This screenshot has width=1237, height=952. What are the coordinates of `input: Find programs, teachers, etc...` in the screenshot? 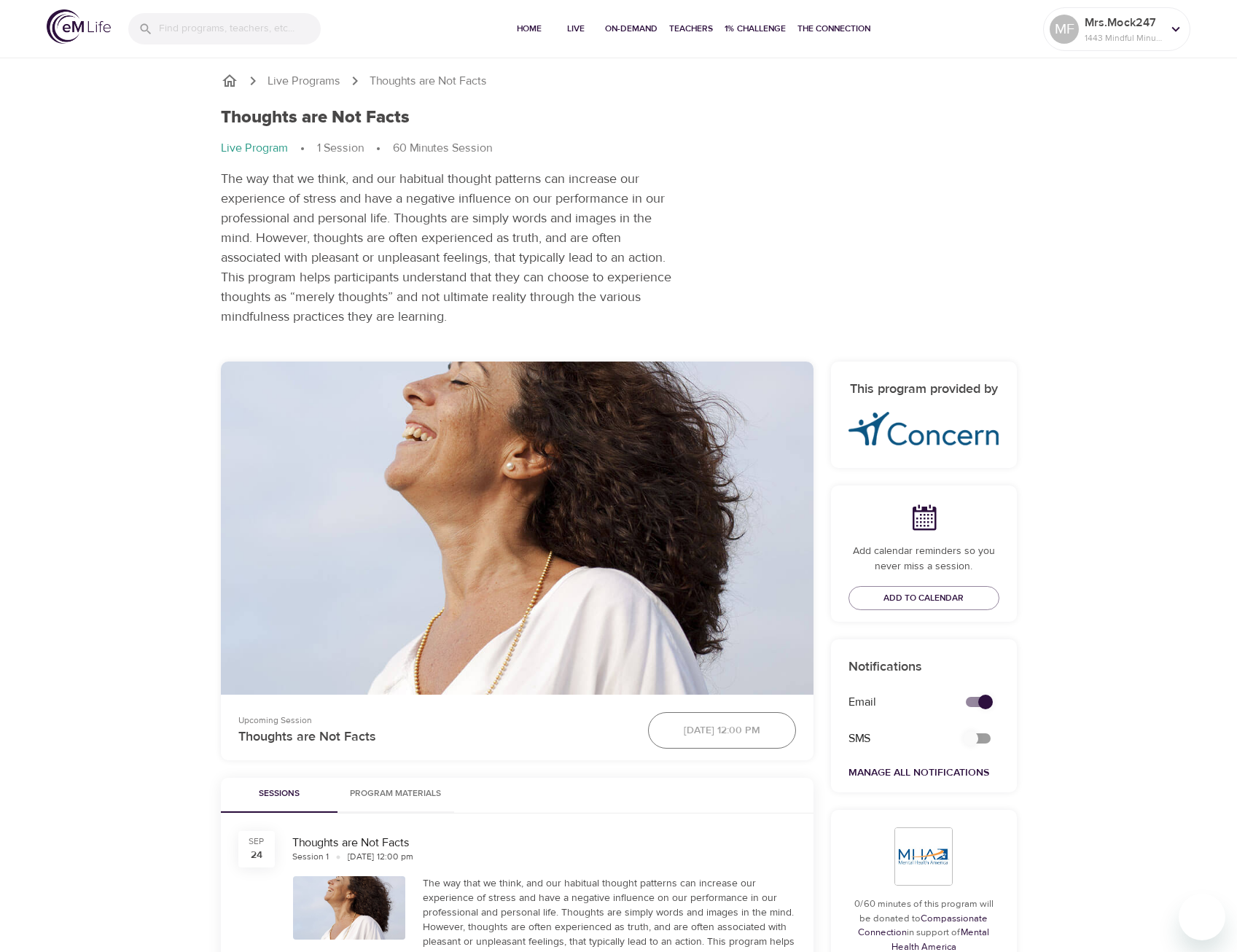 It's located at (240, 29).